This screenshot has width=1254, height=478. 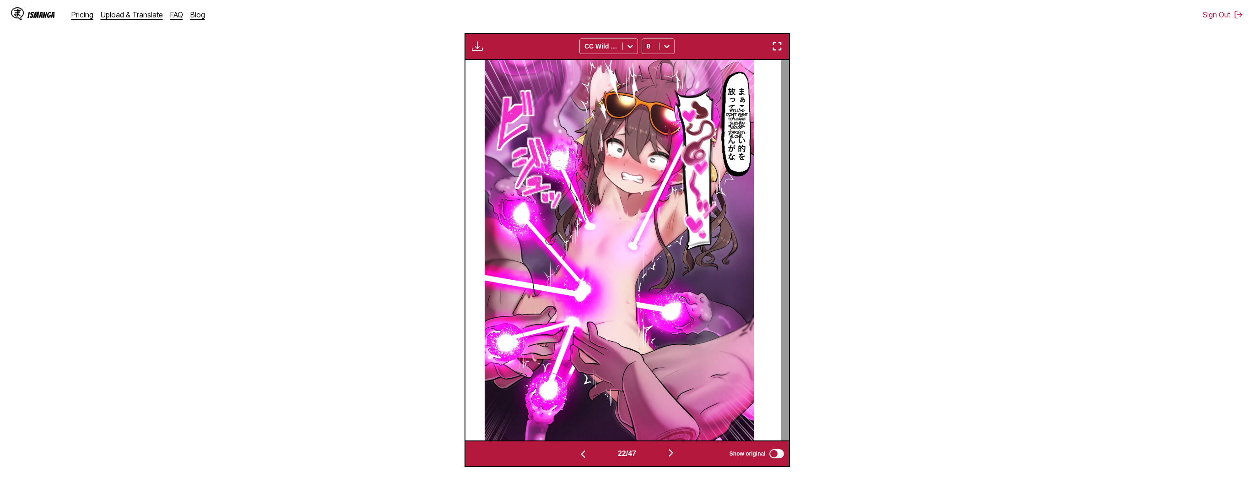 I want to click on img: Download translated images, so click(x=477, y=46).